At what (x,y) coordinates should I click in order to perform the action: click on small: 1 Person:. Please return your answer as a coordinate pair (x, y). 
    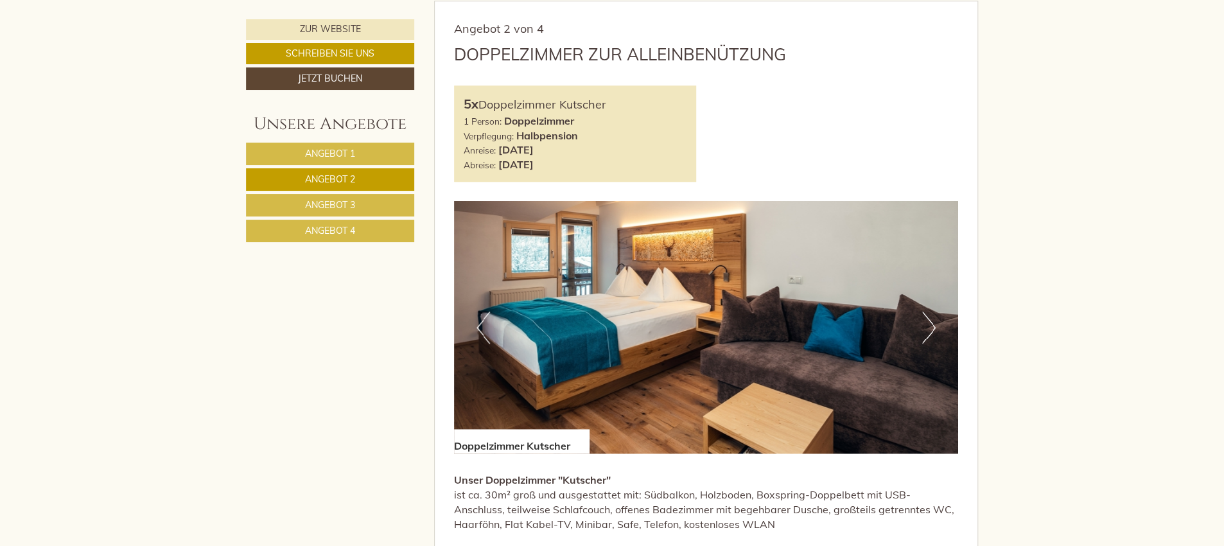
    Looking at the image, I should click on (482, 121).